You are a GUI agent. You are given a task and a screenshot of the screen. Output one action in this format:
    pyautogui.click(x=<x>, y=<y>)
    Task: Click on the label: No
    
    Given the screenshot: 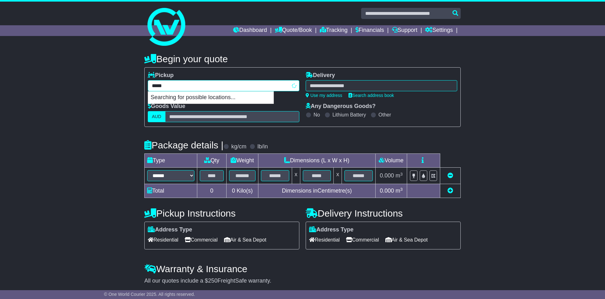 What is the action you would take?
    pyautogui.click(x=317, y=114)
    